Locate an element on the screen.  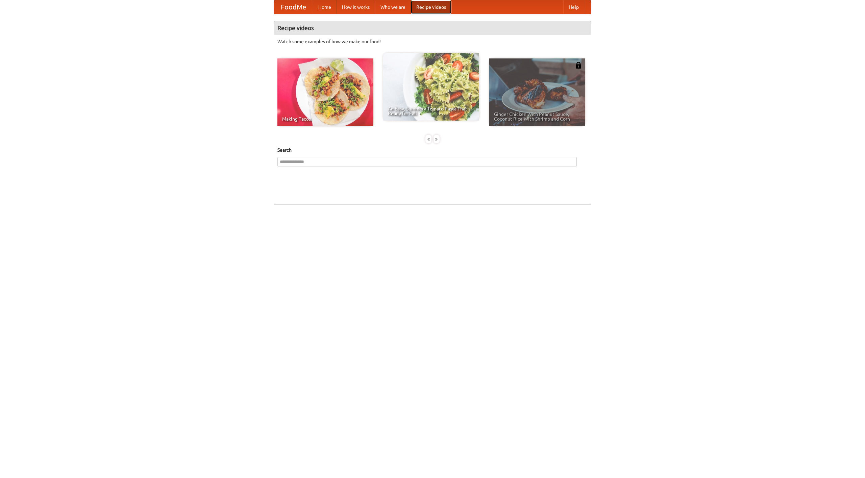
p: Watch some examples of how we make our food! is located at coordinates (433, 42).